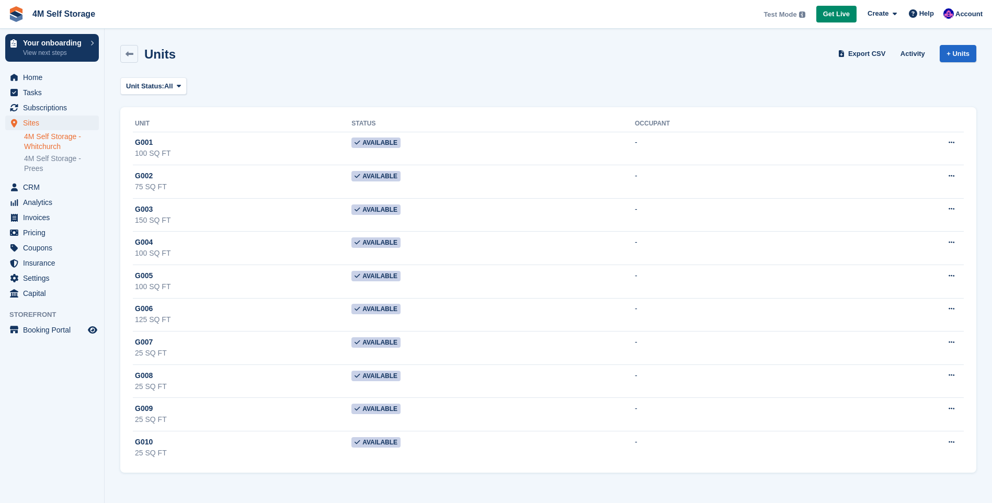 This screenshot has width=992, height=503. Describe the element at coordinates (958, 53) in the screenshot. I see `a: + Units` at that location.